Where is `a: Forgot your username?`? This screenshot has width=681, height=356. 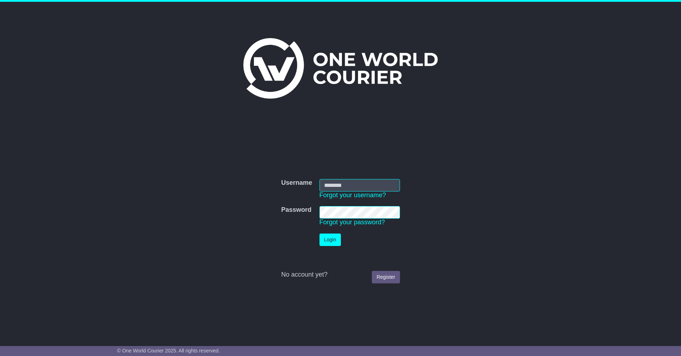
a: Forgot your username? is located at coordinates (353, 195).